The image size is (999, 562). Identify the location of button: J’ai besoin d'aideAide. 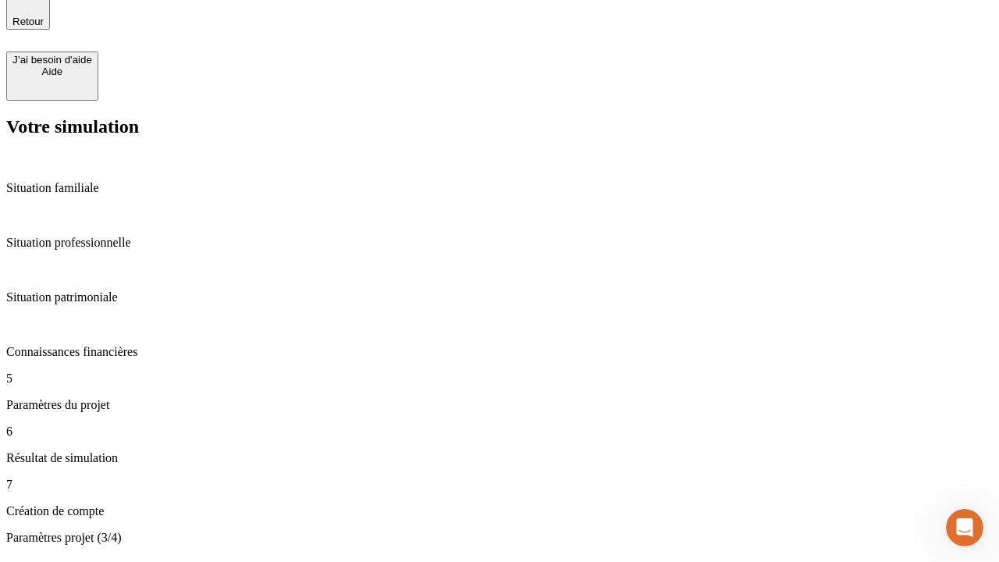
(52, 76).